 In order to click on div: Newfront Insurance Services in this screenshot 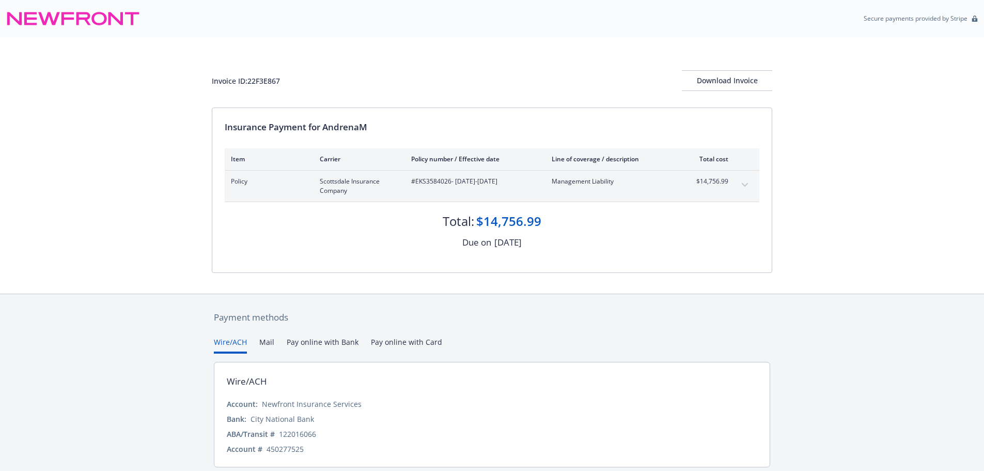, I will do `click(312, 404)`.